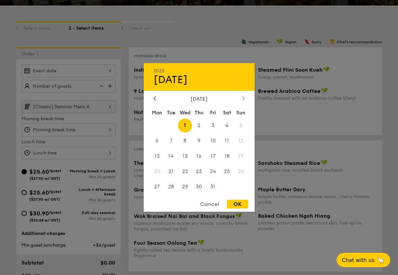 Image resolution: width=398 pixels, height=275 pixels. Describe the element at coordinates (157, 187) in the screenshot. I see `span: 27` at that location.